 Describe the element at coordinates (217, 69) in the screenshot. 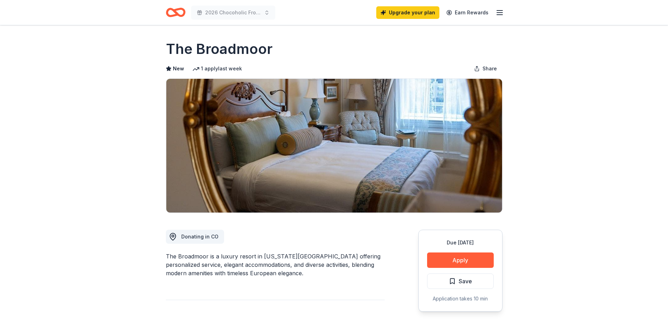

I see `div: 1 apply last week` at that location.